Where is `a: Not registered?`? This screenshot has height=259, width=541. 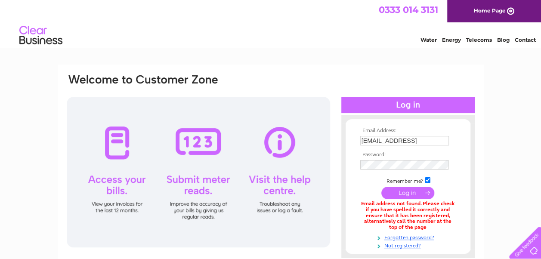
a: Not registered? is located at coordinates (409, 245).